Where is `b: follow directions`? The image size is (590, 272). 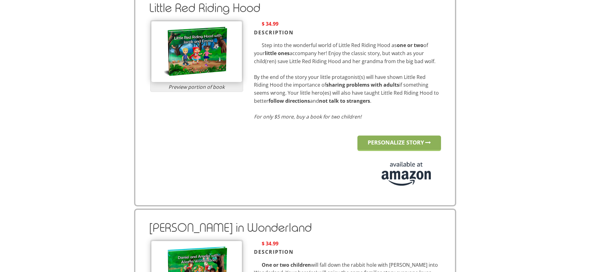
b: follow directions is located at coordinates (289, 101).